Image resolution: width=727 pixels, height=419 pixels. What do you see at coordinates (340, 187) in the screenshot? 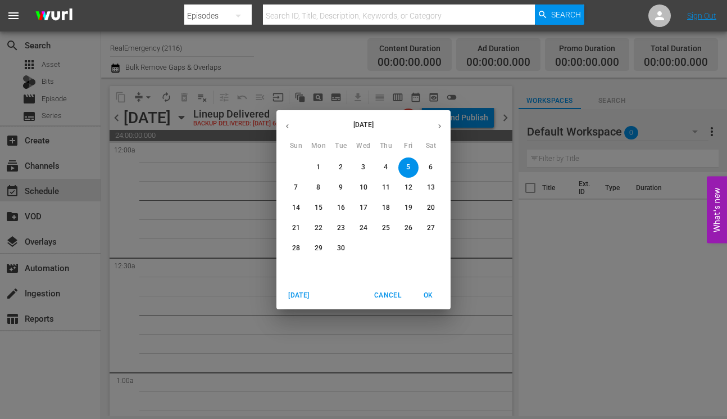
I see `p: 9` at bounding box center [340, 187].